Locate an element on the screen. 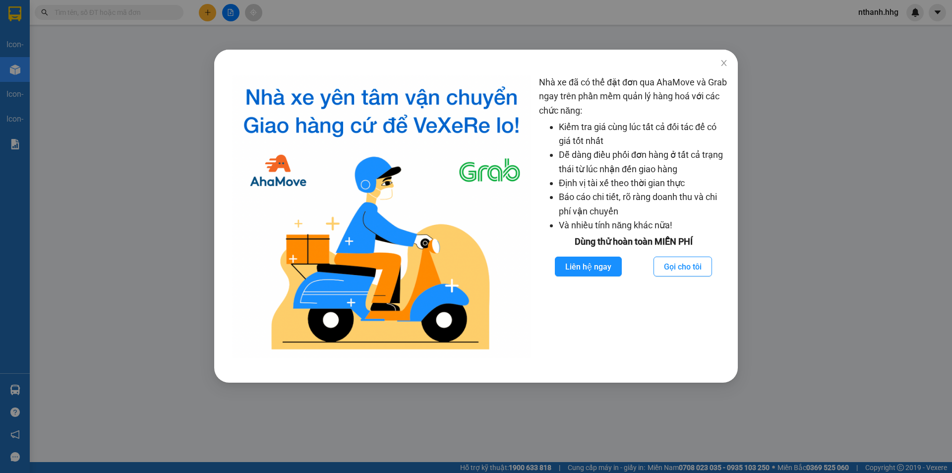  li: Định vị tài xế theo thời gian thực is located at coordinates (643, 183).